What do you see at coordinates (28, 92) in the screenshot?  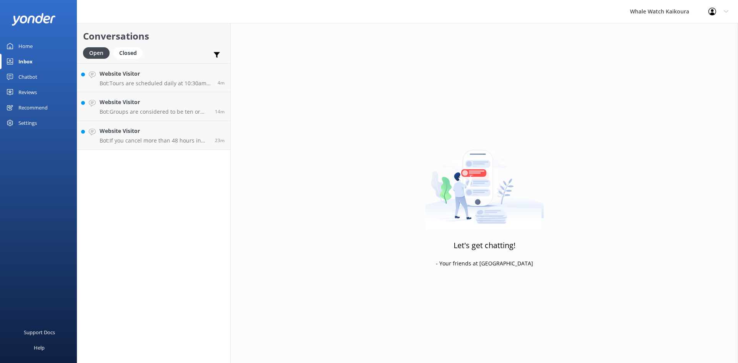 I see `div: Reviews` at bounding box center [28, 92].